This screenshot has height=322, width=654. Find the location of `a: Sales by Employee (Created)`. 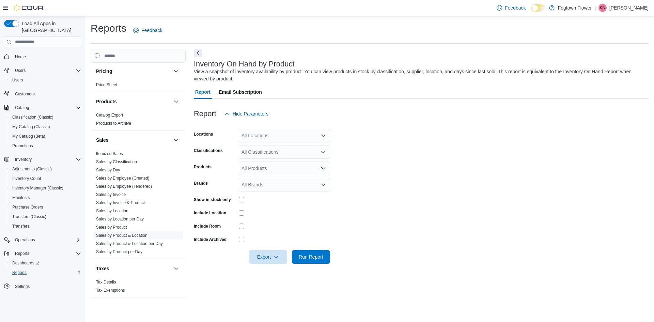

a: Sales by Employee (Created) is located at coordinates (123, 178).